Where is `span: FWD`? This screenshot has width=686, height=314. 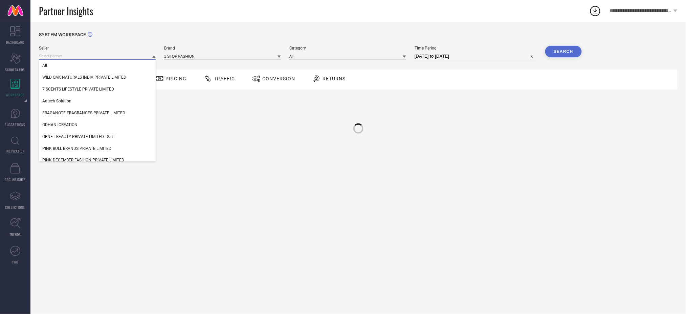 span: FWD is located at coordinates (15, 261).